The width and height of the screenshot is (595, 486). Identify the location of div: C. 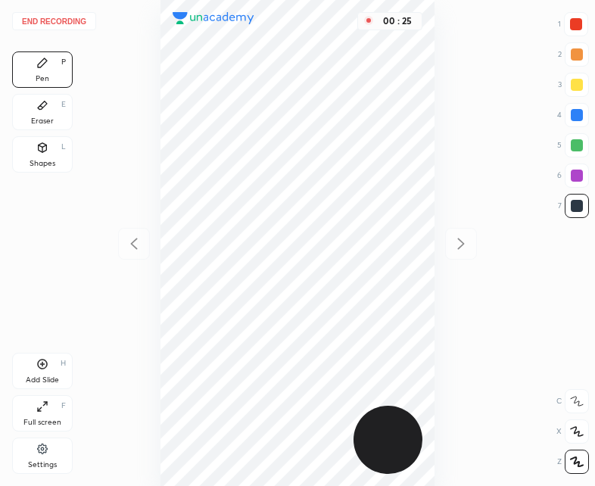
(572, 401).